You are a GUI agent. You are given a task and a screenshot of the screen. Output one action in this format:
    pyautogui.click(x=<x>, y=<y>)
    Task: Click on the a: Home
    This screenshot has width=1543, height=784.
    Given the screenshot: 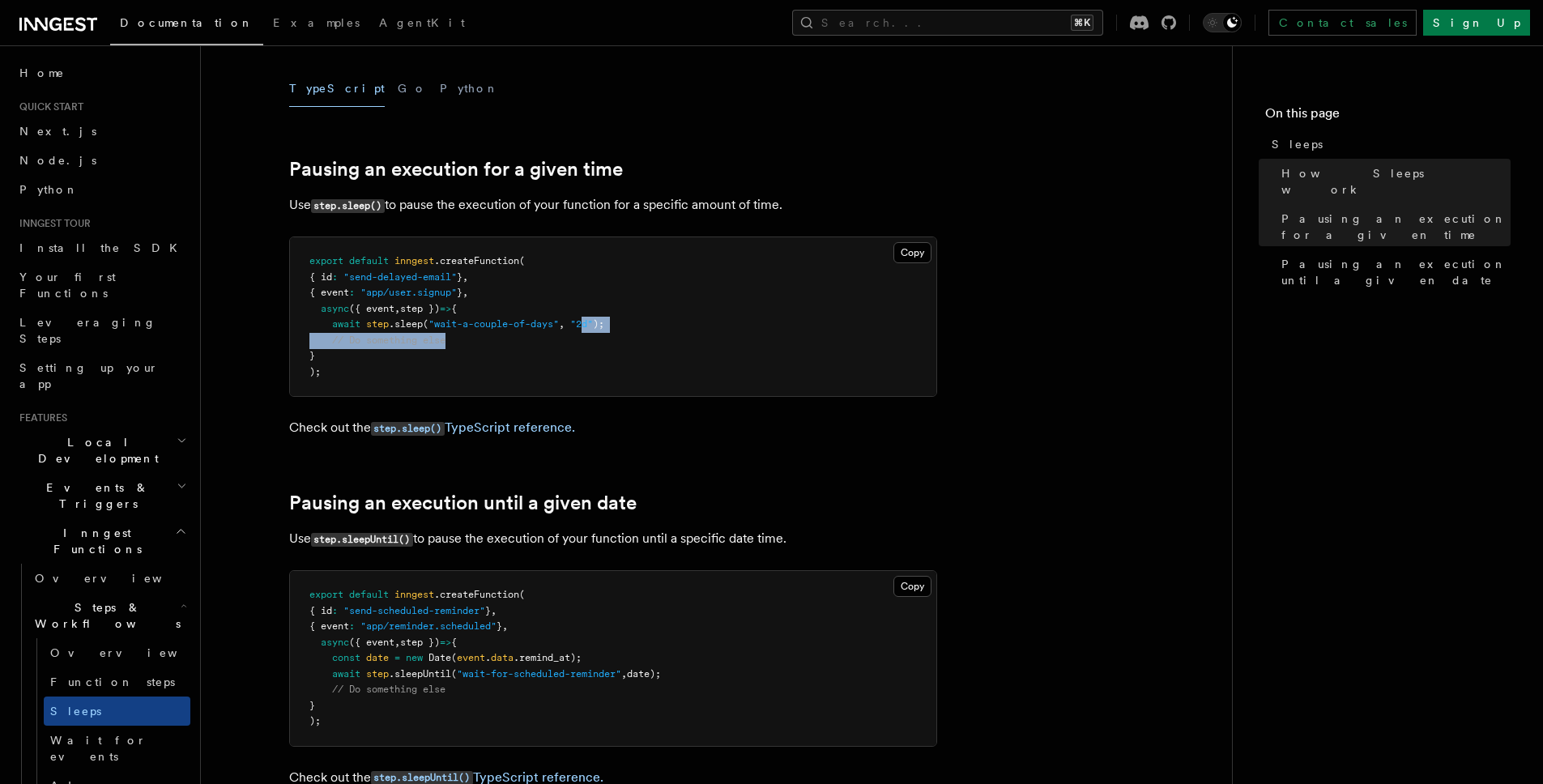 What is the action you would take?
    pyautogui.click(x=102, y=73)
    